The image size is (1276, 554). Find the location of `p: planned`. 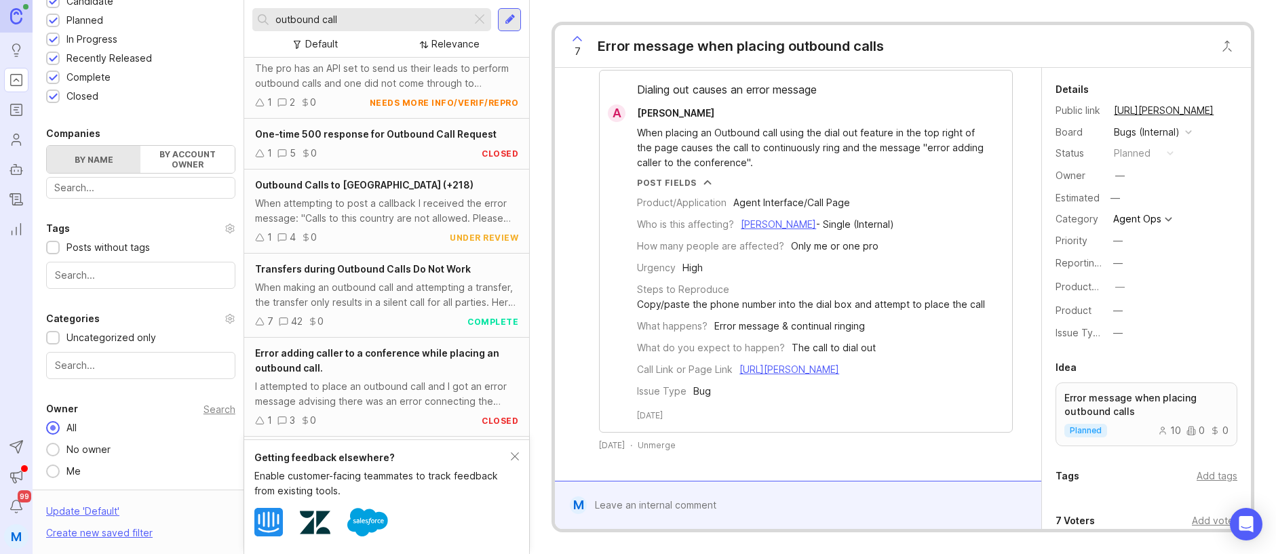

p: planned is located at coordinates (1086, 431).